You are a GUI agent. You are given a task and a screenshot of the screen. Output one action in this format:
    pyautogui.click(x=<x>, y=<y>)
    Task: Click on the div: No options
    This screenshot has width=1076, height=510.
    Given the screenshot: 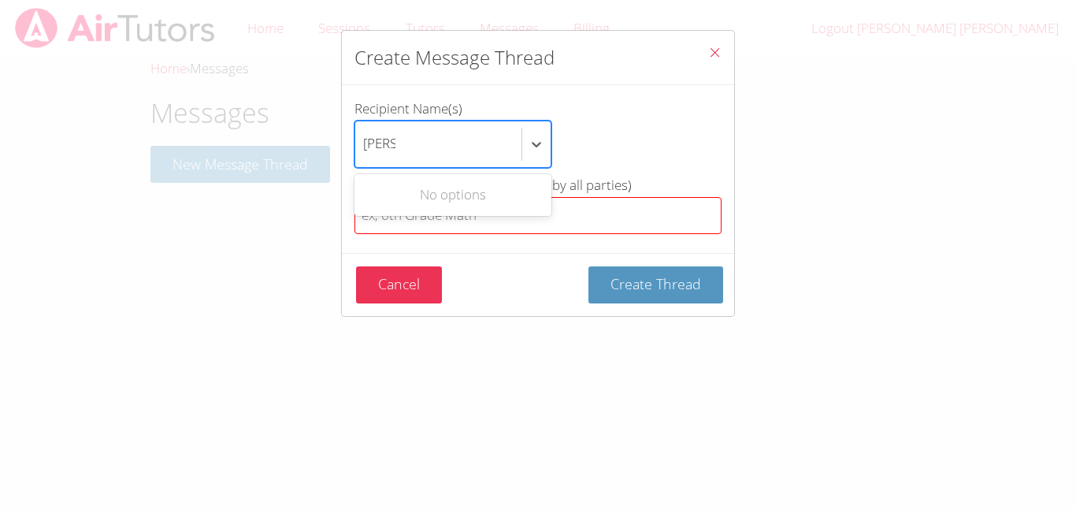 What is the action you would take?
    pyautogui.click(x=453, y=195)
    